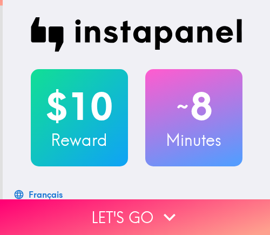 This screenshot has width=270, height=235. I want to click on h3: Minutes, so click(194, 140).